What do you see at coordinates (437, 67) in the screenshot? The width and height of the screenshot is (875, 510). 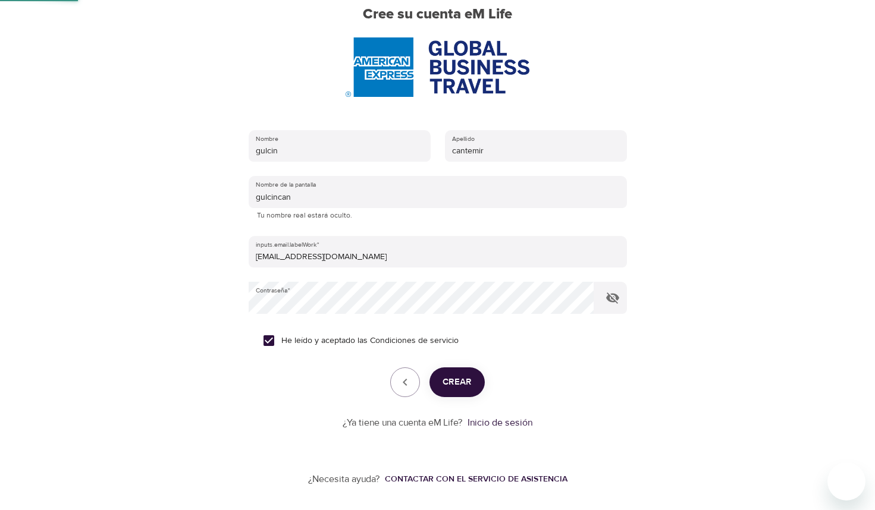 I see `img: AmEx%20GBT%20logo.png` at bounding box center [437, 67].